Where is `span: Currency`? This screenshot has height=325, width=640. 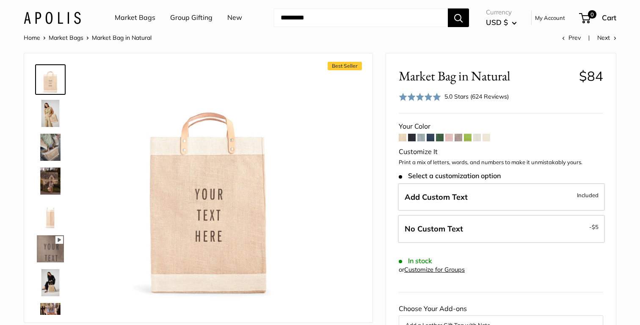 span: Currency is located at coordinates (501, 12).